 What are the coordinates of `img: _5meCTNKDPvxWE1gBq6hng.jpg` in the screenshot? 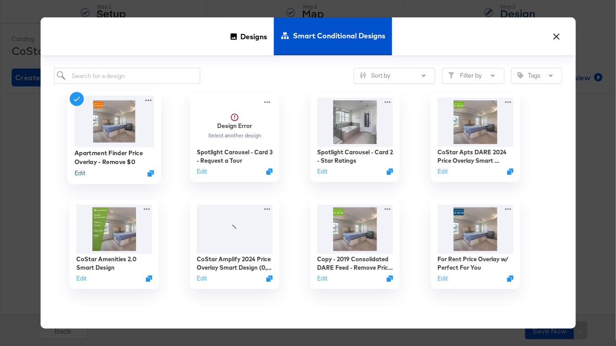 It's located at (355, 229).